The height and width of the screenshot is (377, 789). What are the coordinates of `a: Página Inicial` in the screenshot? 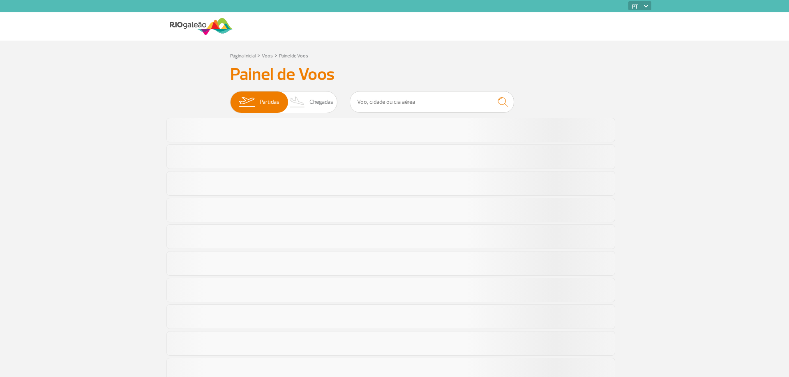 It's located at (243, 56).